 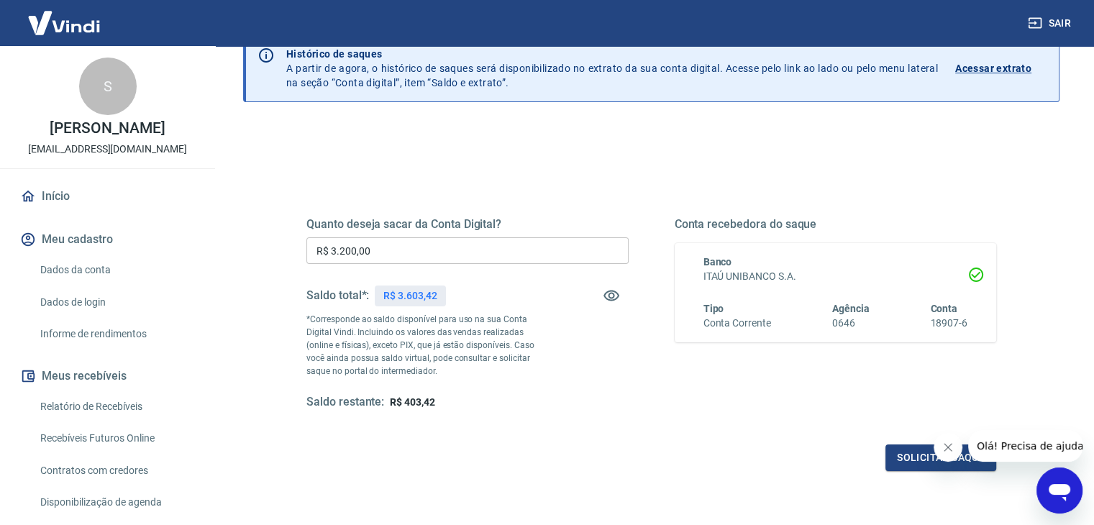 I want to click on a: Início, so click(x=107, y=196).